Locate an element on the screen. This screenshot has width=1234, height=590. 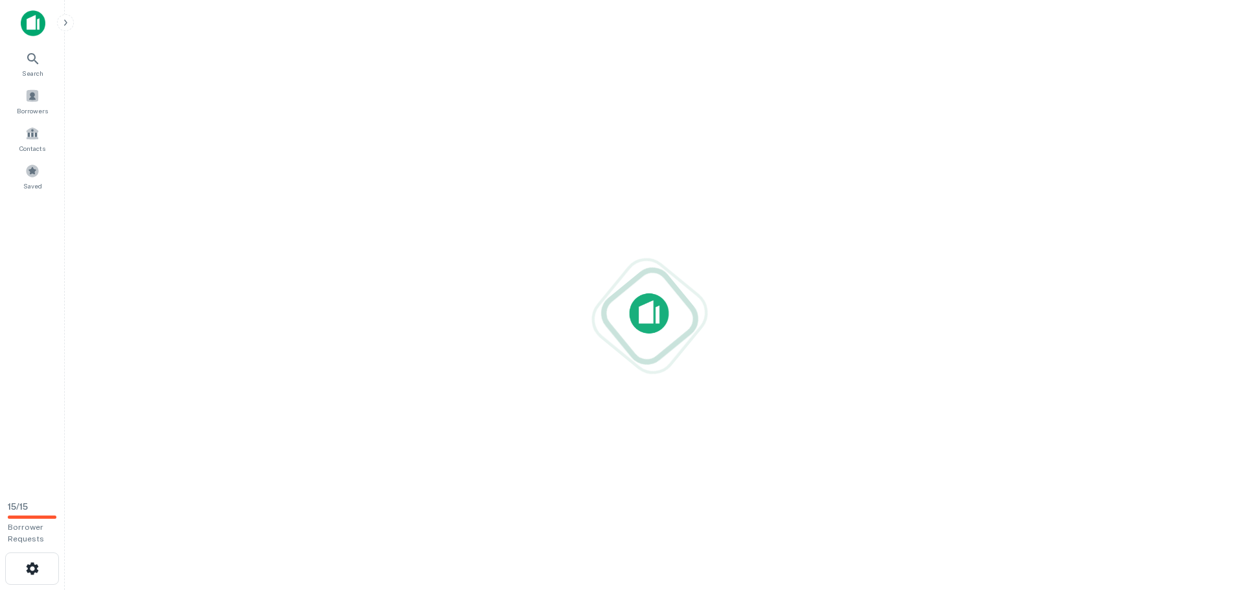
div: Chat Widget is located at coordinates (1202, 518).